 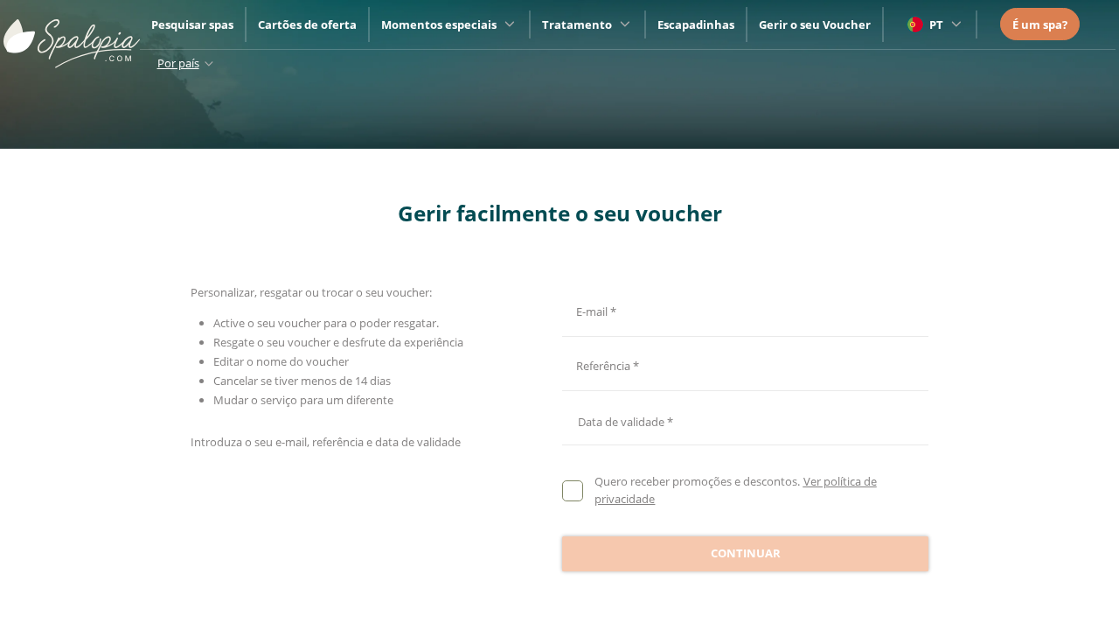 What do you see at coordinates (696, 24) in the screenshot?
I see `span: Escapadinhas` at bounding box center [696, 24].